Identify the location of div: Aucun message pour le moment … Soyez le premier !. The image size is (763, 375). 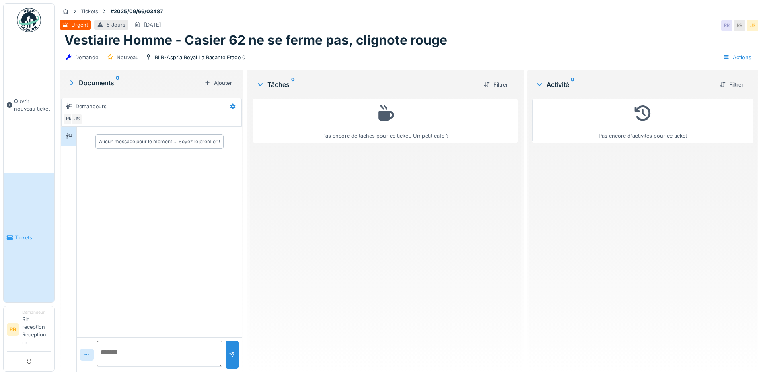
(159, 142).